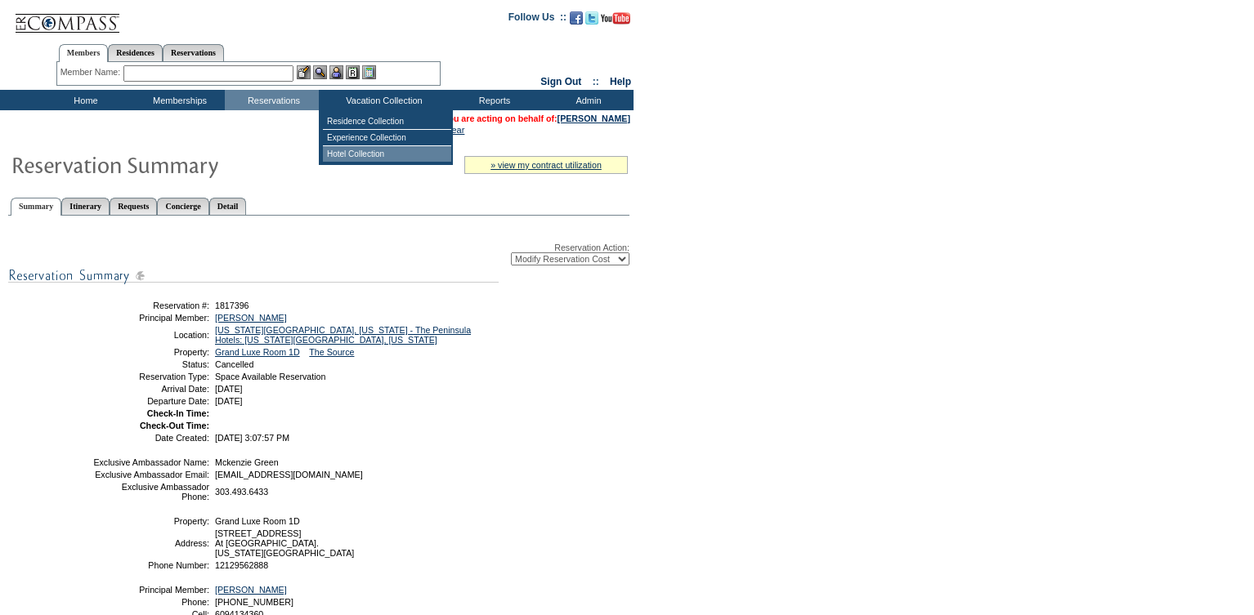  What do you see at coordinates (576, 21) in the screenshot?
I see `a: Become our fan on Facebook` at bounding box center [576, 21].